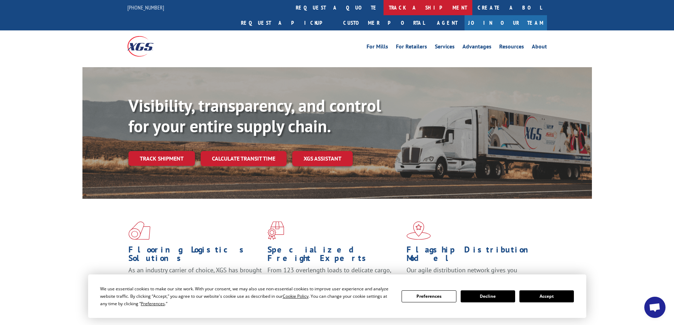  I want to click on h1: Flagship Distribution Model, so click(473, 256).